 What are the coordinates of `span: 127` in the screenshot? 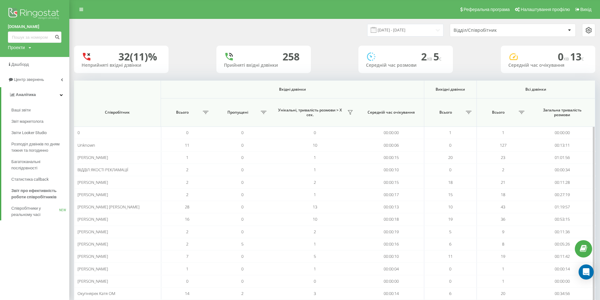 It's located at (503, 145).